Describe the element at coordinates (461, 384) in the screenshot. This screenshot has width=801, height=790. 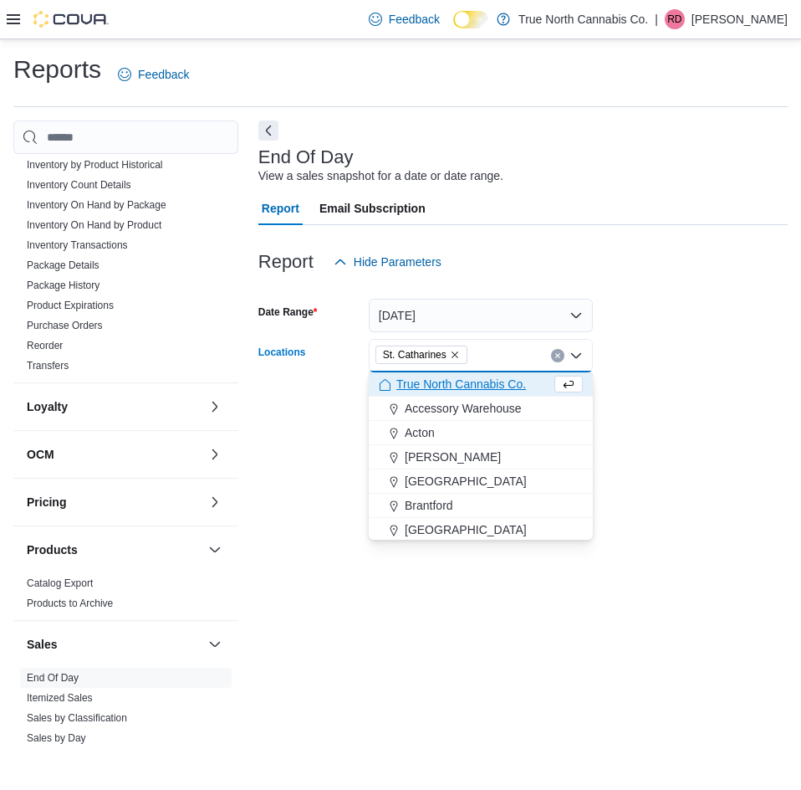
I see `span: True North Cannabis Co.` at that location.